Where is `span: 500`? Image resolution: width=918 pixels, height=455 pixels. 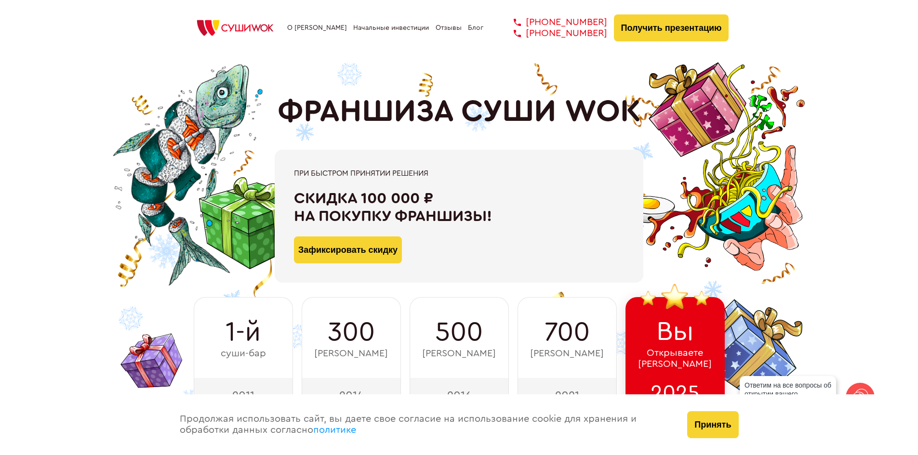
span: 500 is located at coordinates (459, 332).